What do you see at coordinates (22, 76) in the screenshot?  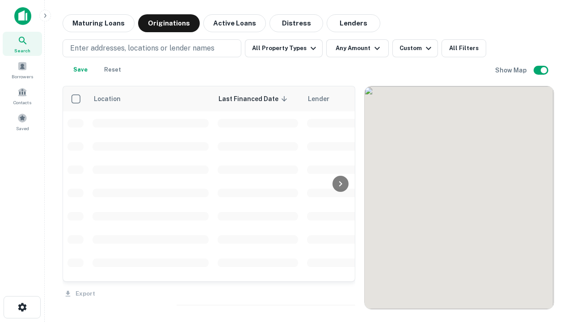 I see `span: Borrowers` at bounding box center [22, 76].